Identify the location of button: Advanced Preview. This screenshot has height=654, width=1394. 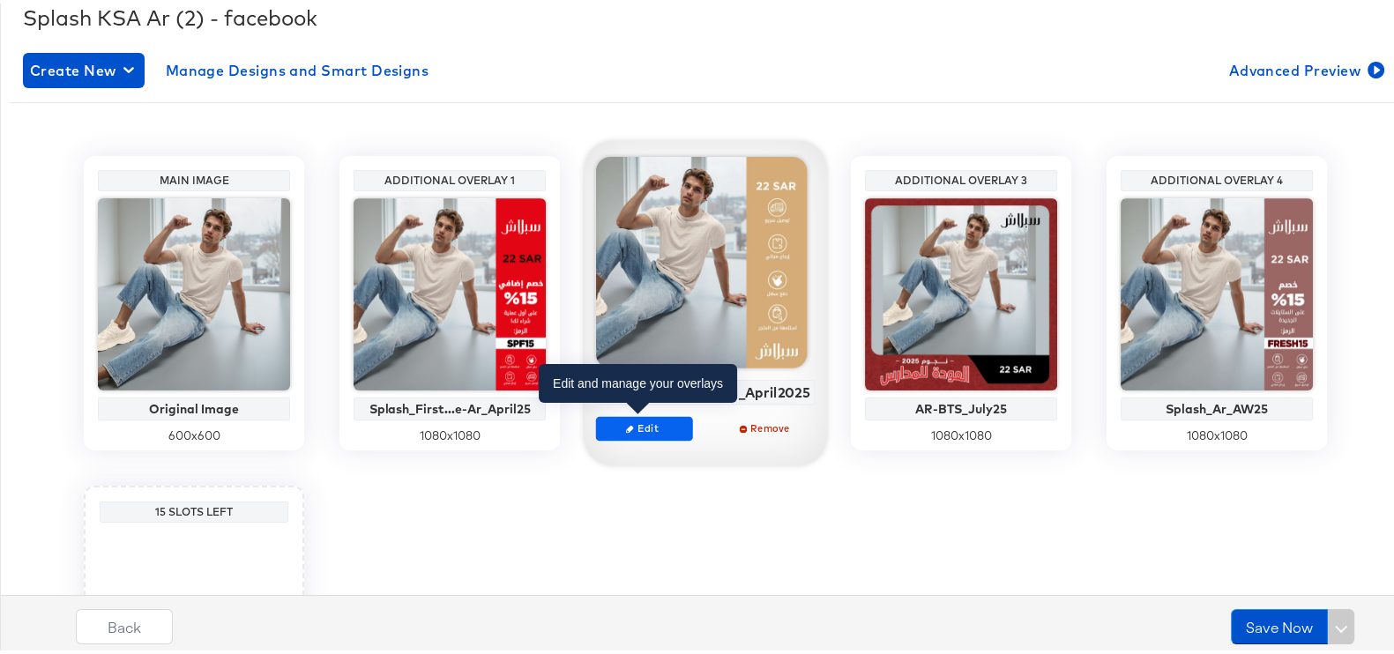
(1304, 67).